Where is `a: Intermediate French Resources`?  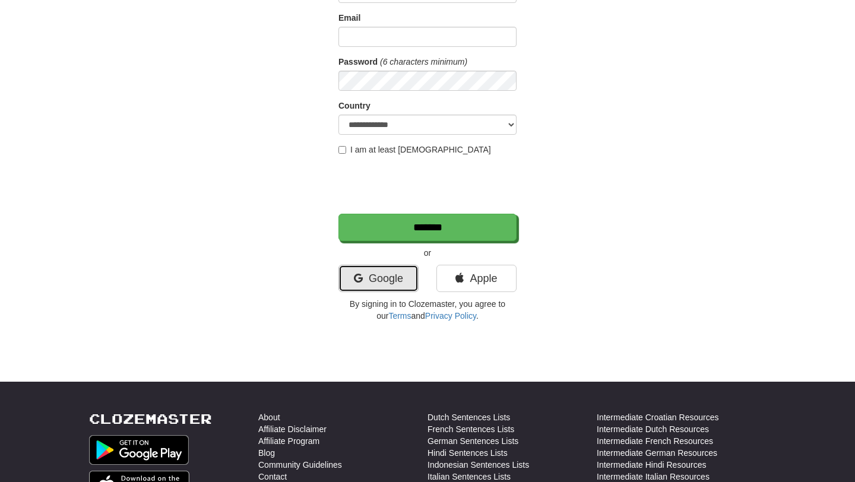
a: Intermediate French Resources is located at coordinates (655, 441).